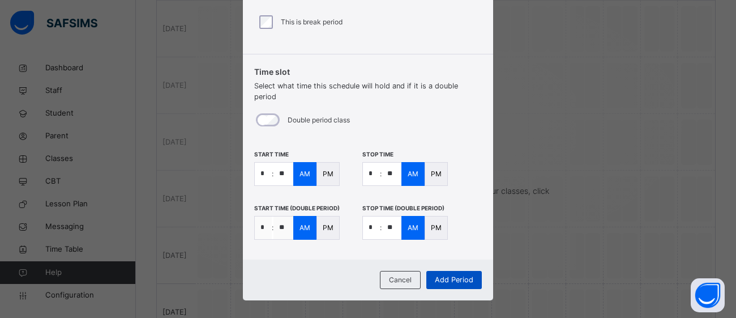 This screenshot has height=318, width=736. I want to click on span: Start time (Double Period), so click(297, 208).